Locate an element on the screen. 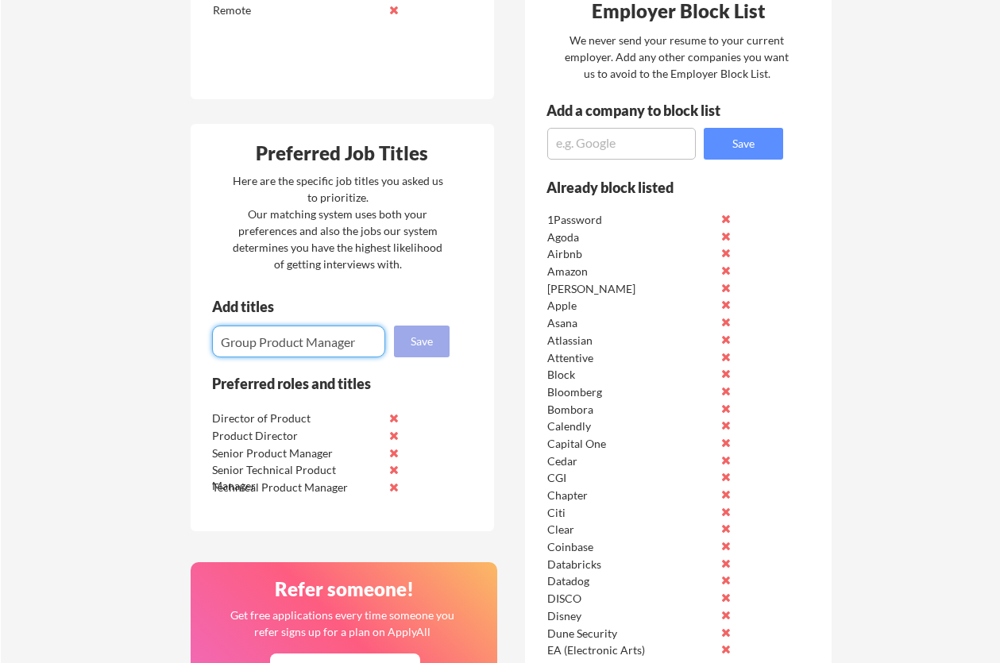 This screenshot has width=1000, height=663. div: Atlassian is located at coordinates (631, 341).